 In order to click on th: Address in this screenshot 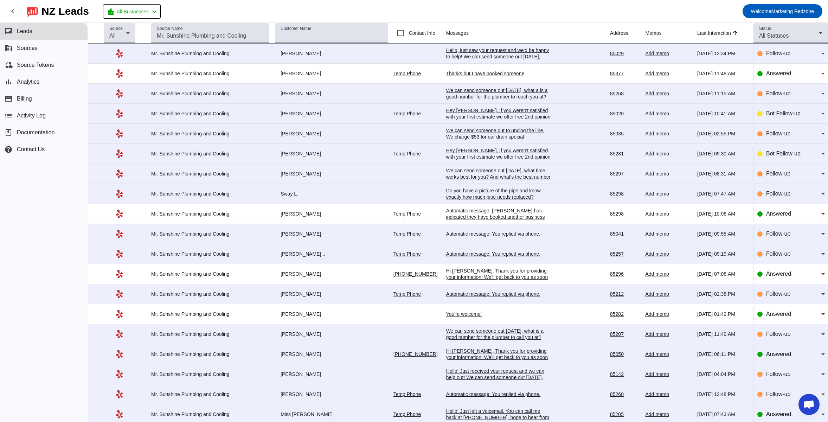, I will do `click(628, 33)`.